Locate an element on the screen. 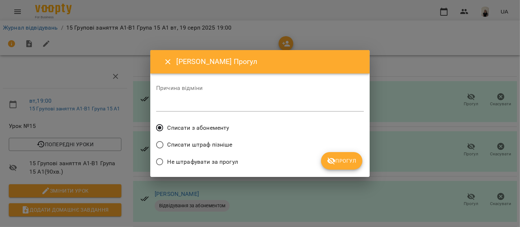 This screenshot has height=227, width=520. span: Списати штраф пізніше is located at coordinates (200, 145).